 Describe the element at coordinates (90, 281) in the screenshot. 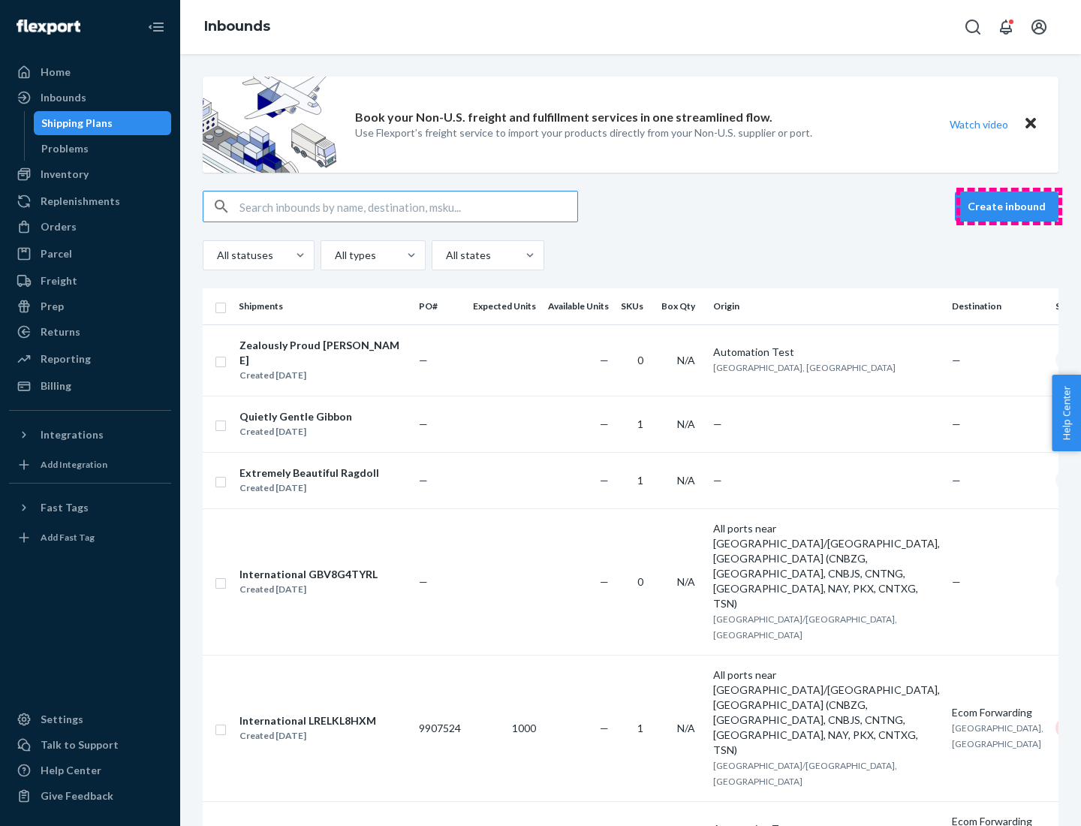

I see `a: Freight` at that location.